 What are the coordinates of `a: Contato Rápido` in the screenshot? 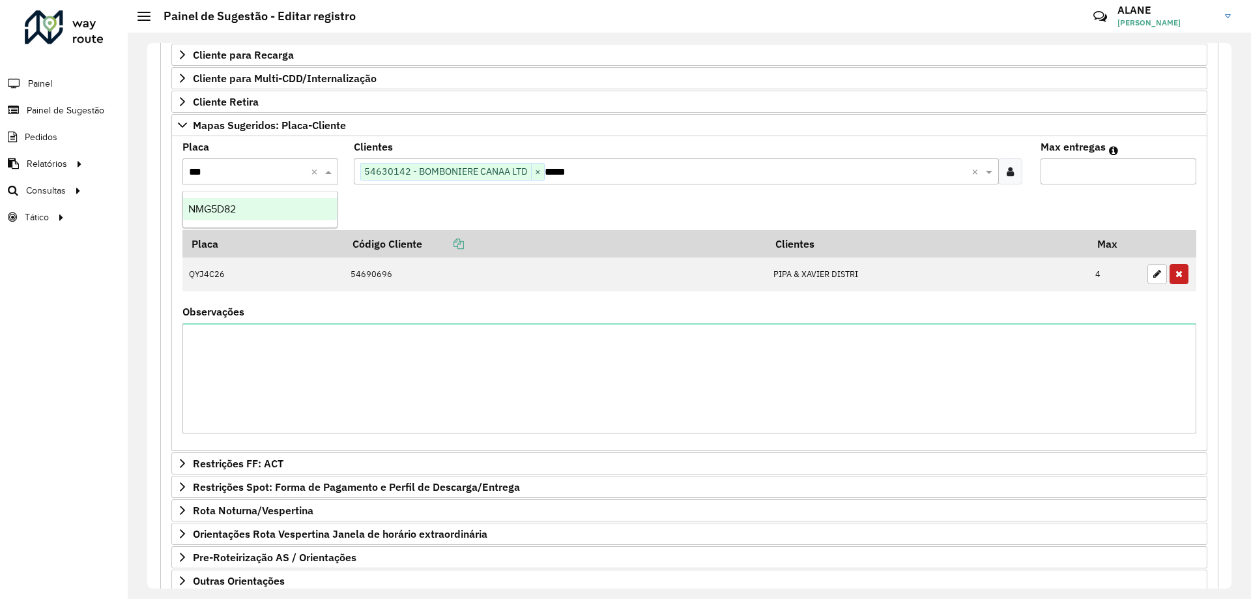 It's located at (1100, 16).